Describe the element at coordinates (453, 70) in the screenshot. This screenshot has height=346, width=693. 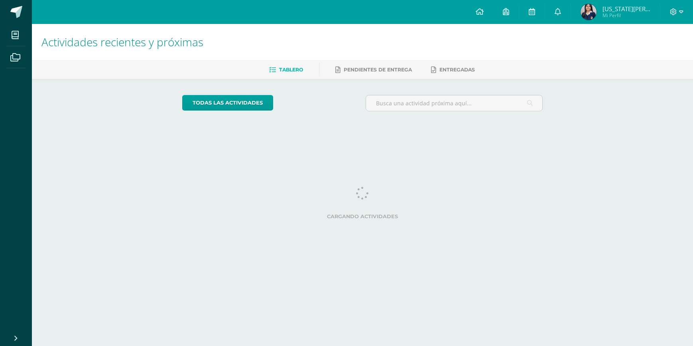
I see `a: Entregadas` at that location.